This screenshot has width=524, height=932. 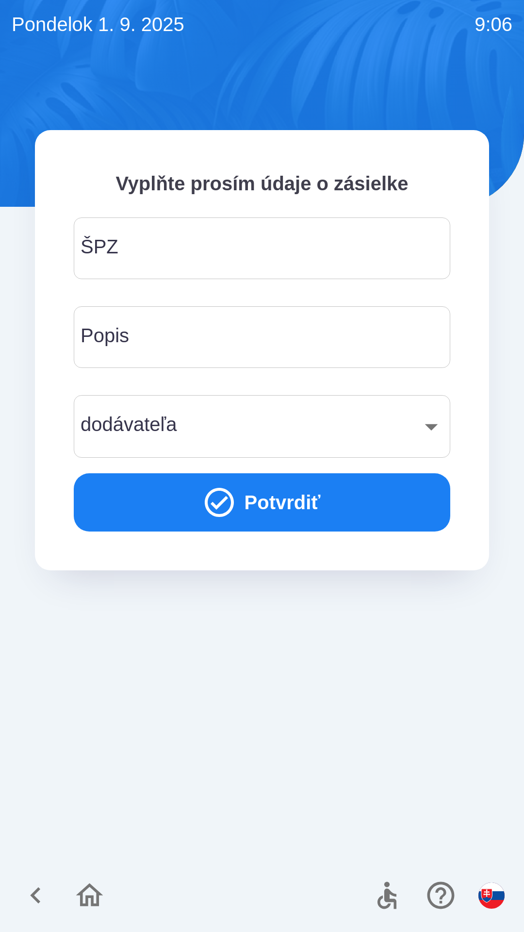 I want to click on button: Potvrdiť, so click(x=262, y=502).